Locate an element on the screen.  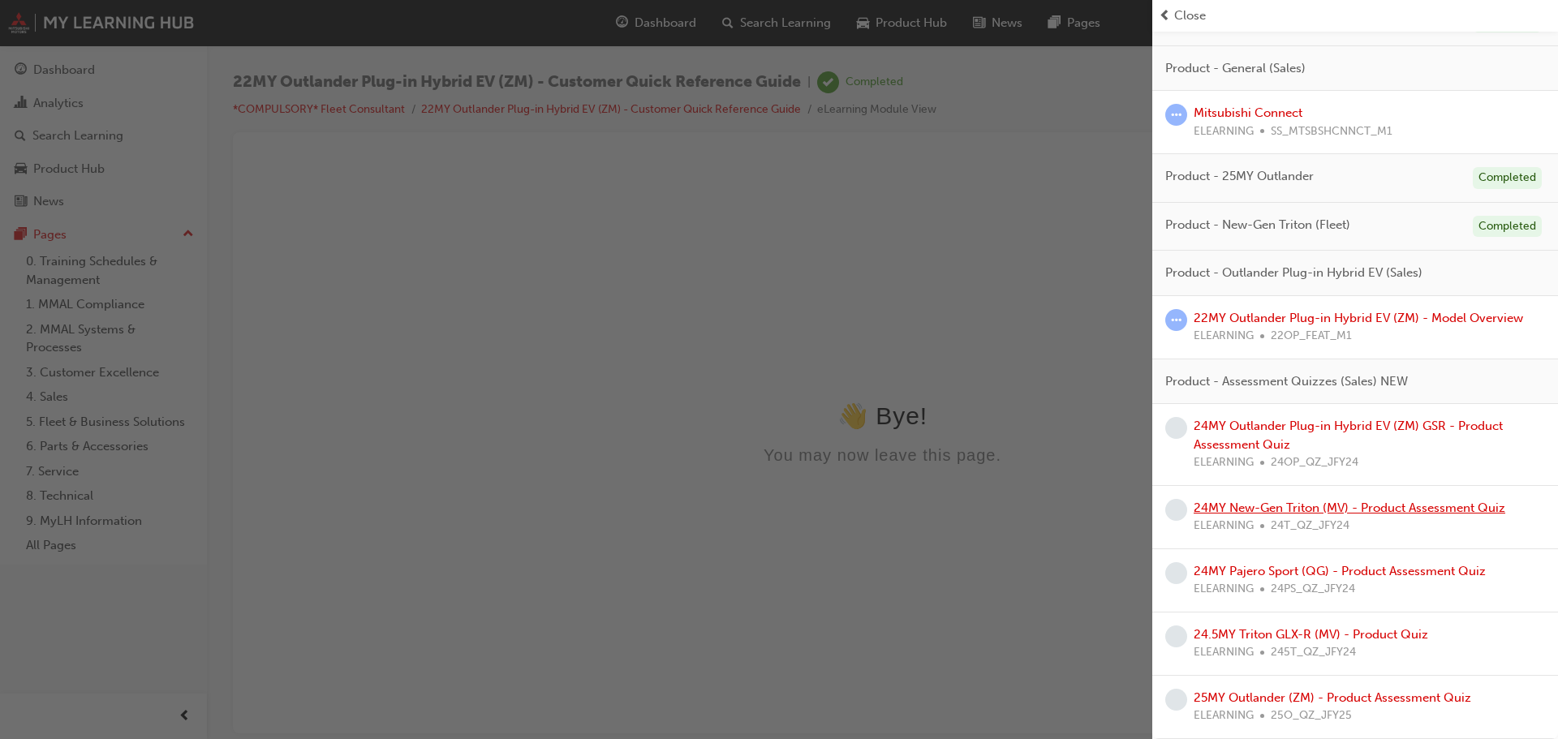
span: Product - 25MY Outlander is located at coordinates (1239, 176).